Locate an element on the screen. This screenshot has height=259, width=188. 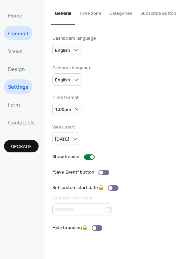
span: Settings is located at coordinates (18, 87).